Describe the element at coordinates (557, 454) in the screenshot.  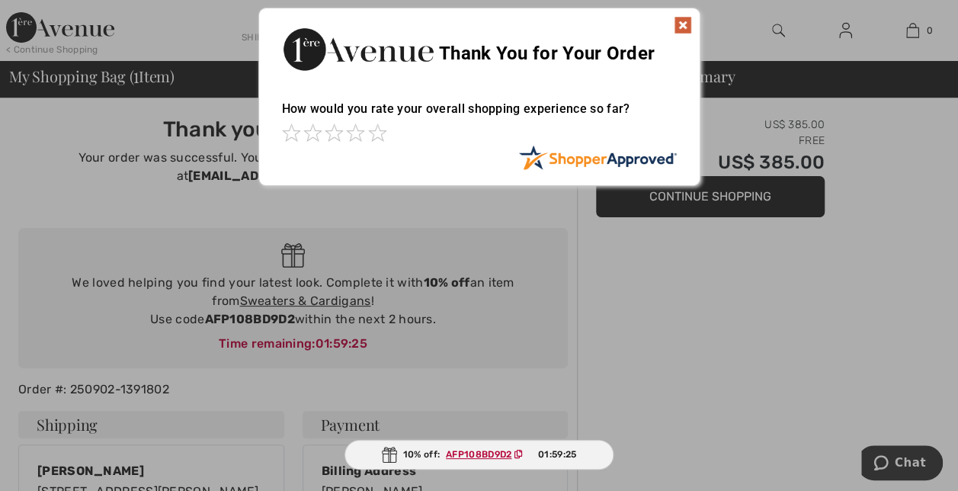
I see `span: 01:59:25` at that location.